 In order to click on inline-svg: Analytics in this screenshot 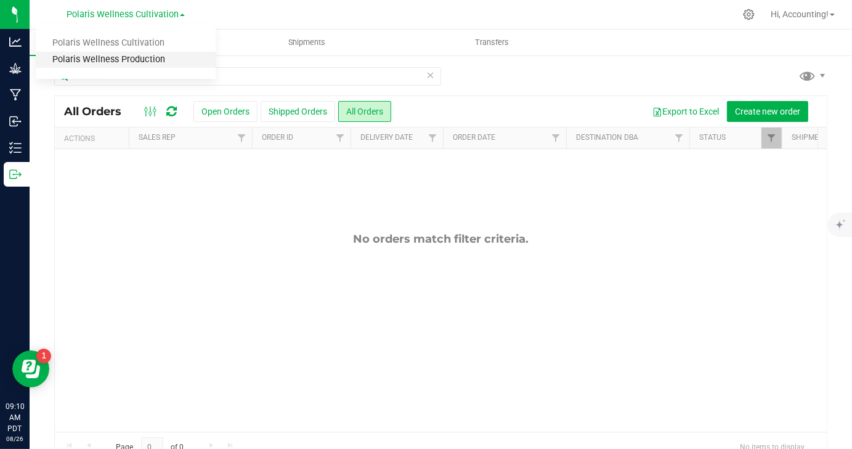, I will do `click(15, 42)`.